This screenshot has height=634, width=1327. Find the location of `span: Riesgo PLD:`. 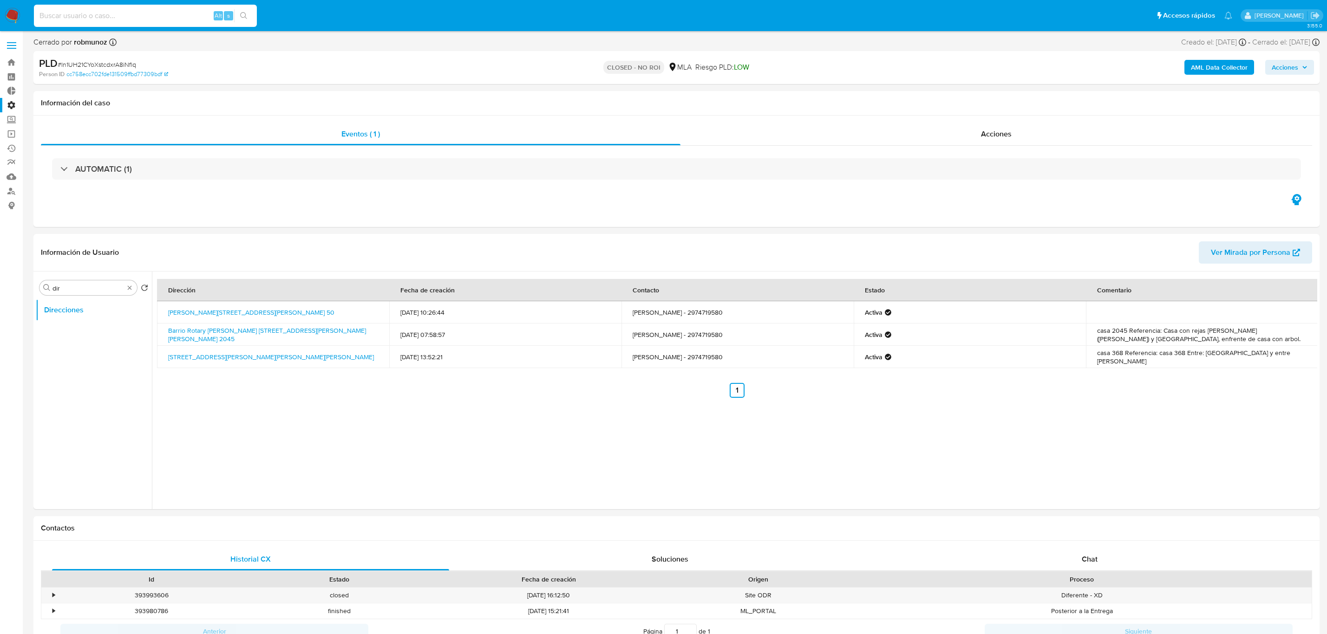

span: Riesgo PLD: is located at coordinates (722, 67).